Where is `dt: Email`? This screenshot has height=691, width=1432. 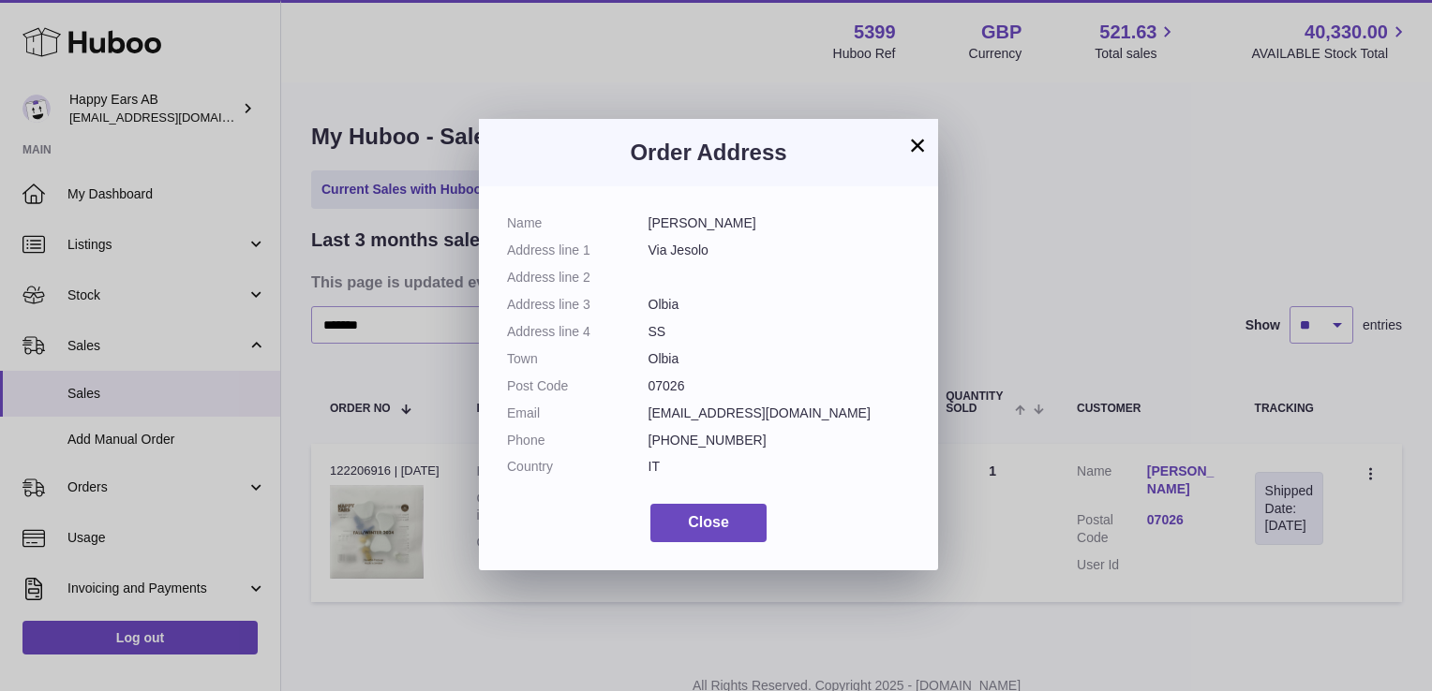
dt: Email is located at coordinates (577, 413).